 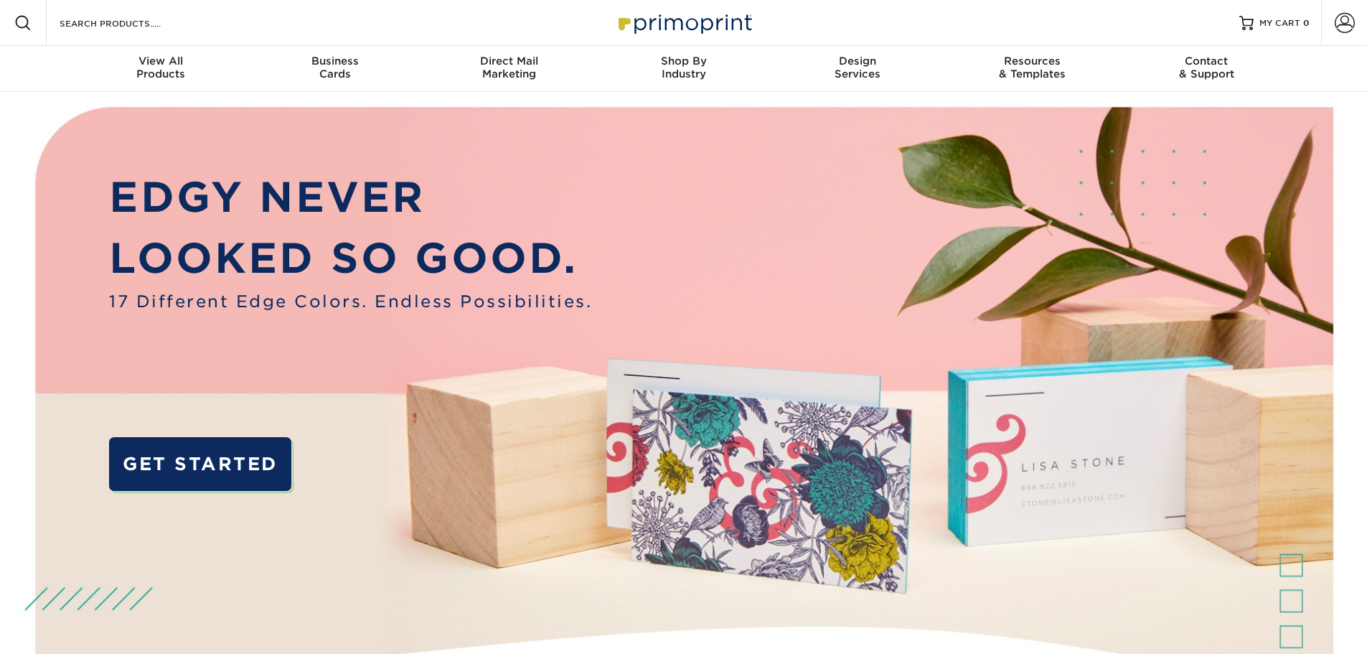 I want to click on div: Industry, so click(x=683, y=67).